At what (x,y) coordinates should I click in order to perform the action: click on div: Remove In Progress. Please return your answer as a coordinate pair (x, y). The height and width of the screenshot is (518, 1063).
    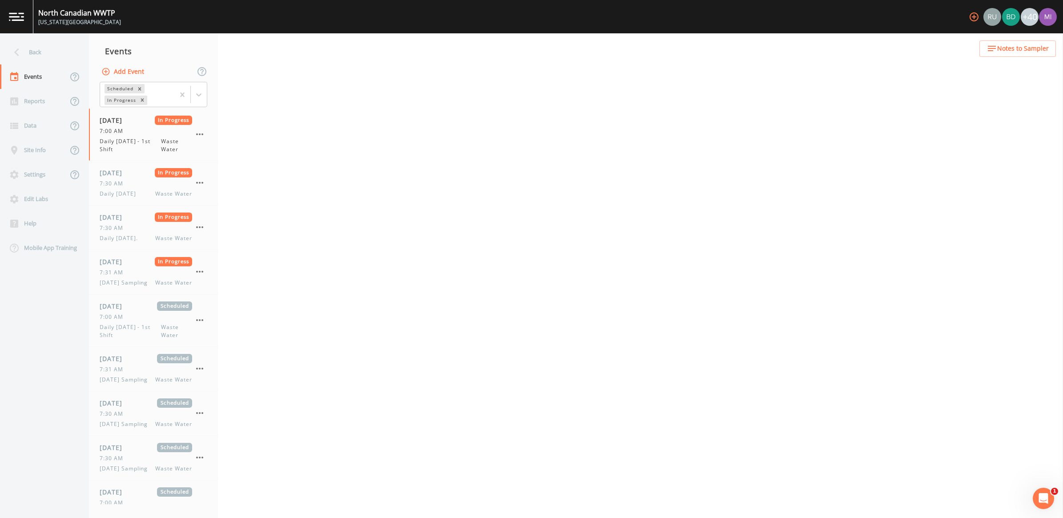
    Looking at the image, I should click on (142, 100).